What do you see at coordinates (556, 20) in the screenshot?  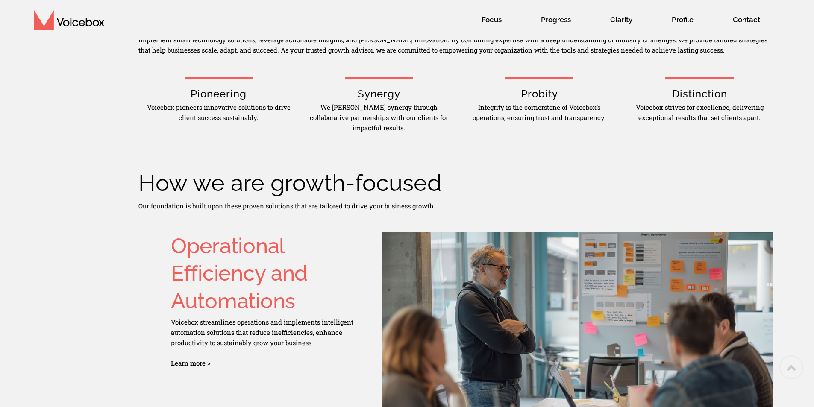 I see `span: Progress` at bounding box center [556, 20].